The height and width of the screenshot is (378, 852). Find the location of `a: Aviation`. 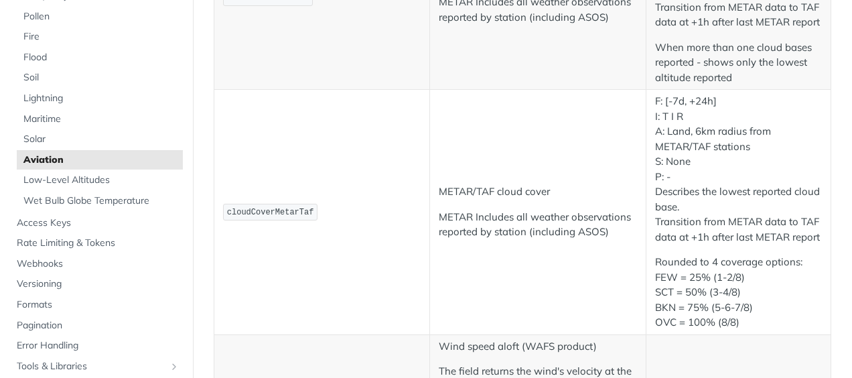

a: Aviation is located at coordinates (100, 160).